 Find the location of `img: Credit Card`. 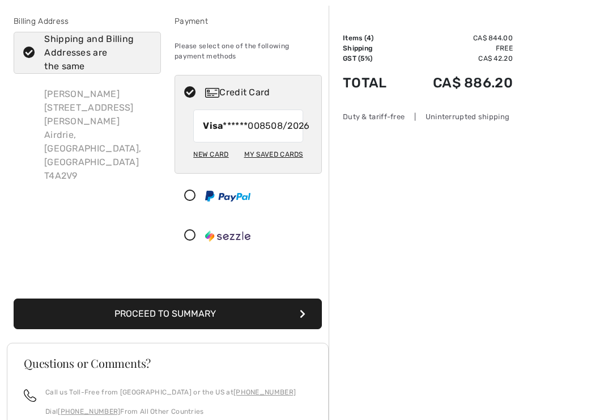

img: Credit Card is located at coordinates (212, 92).